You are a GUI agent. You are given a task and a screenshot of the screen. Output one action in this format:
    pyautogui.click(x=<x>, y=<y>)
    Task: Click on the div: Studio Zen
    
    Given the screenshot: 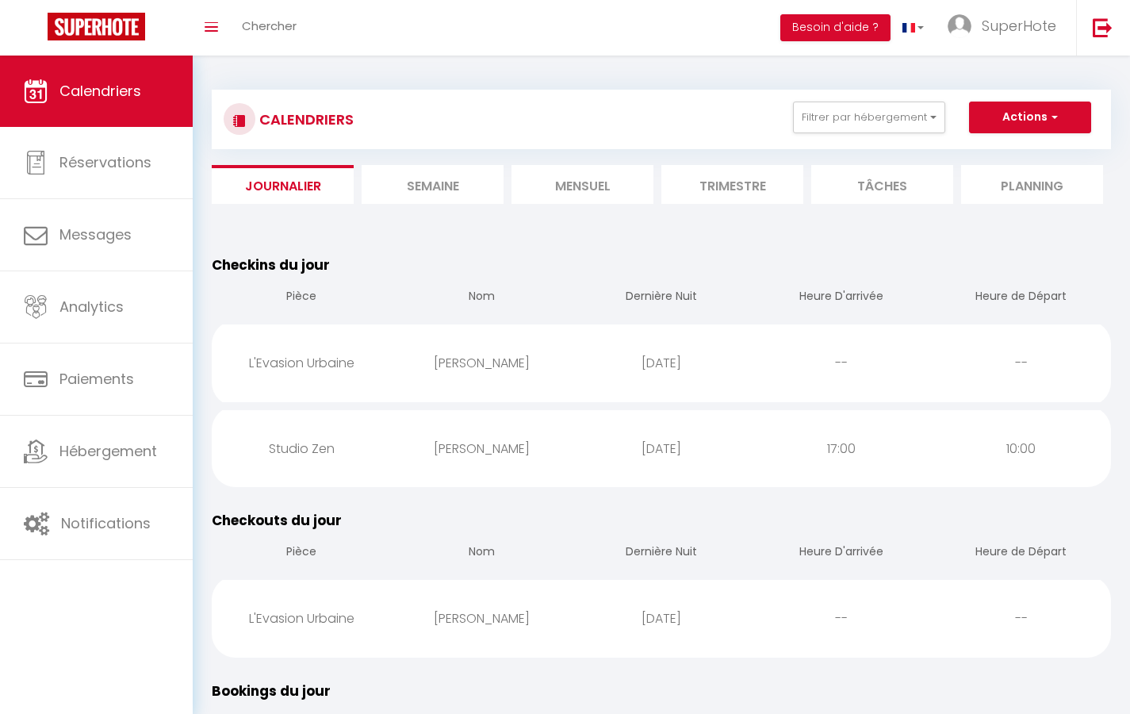 What is the action you would take?
    pyautogui.click(x=301, y=448)
    